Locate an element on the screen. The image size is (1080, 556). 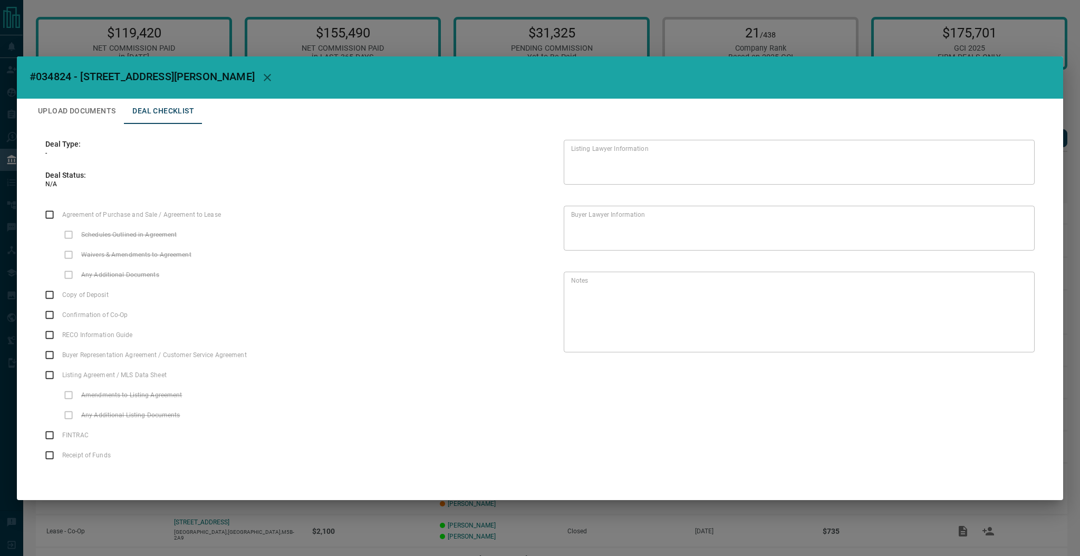
span: Agreement of Purchase and Sale / Agreement to Lease is located at coordinates (141, 215).